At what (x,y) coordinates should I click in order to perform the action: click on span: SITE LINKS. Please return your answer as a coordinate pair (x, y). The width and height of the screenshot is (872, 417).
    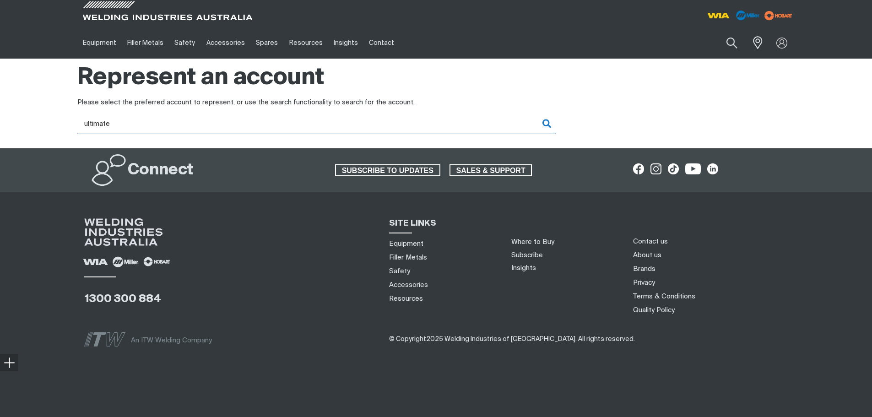
    Looking at the image, I should click on (413, 223).